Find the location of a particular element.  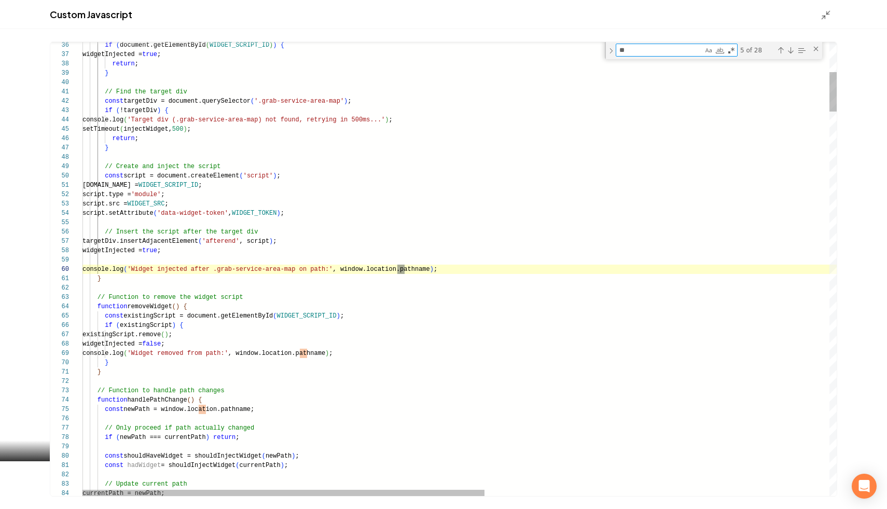

span: // Function to handle path changes is located at coordinates (161, 390).